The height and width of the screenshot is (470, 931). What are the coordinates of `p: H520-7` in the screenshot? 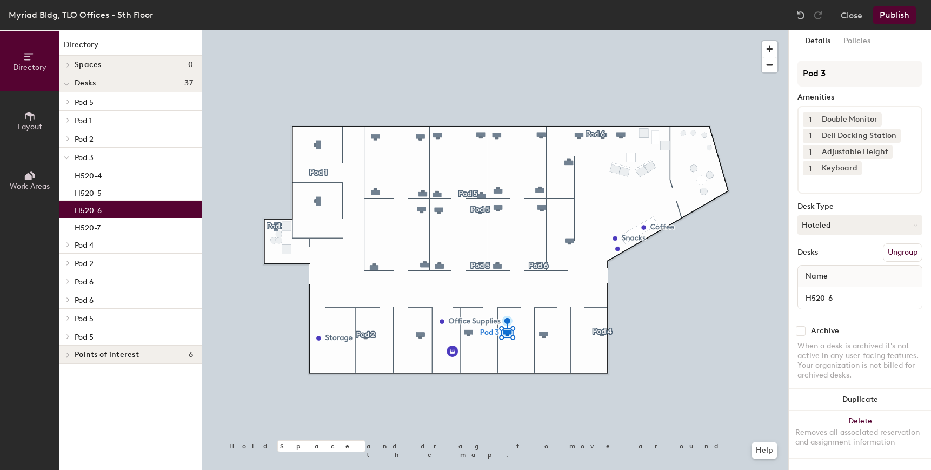 It's located at (88, 226).